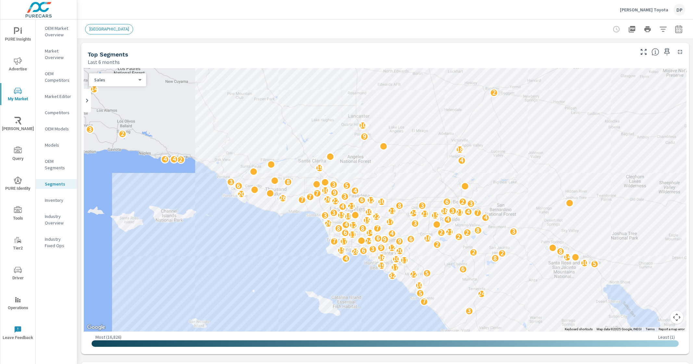 Image resolution: width=693 pixels, height=364 pixels. I want to click on button: "Export Report to PDF", so click(632, 29).